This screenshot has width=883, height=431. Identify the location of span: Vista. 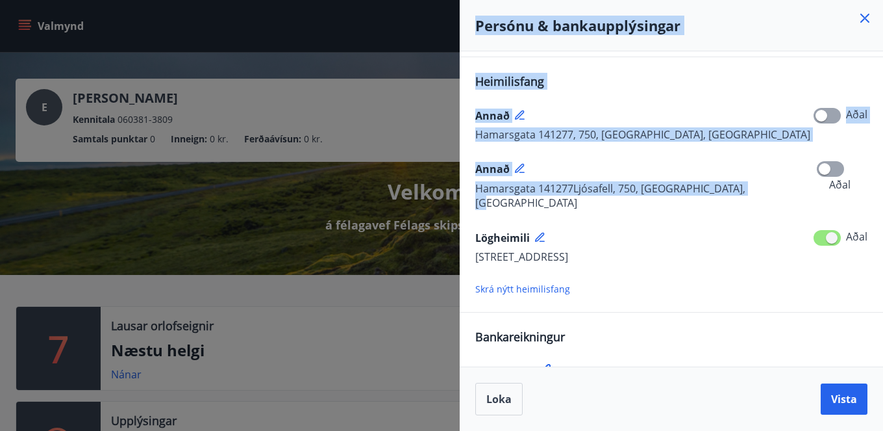
(844, 399).